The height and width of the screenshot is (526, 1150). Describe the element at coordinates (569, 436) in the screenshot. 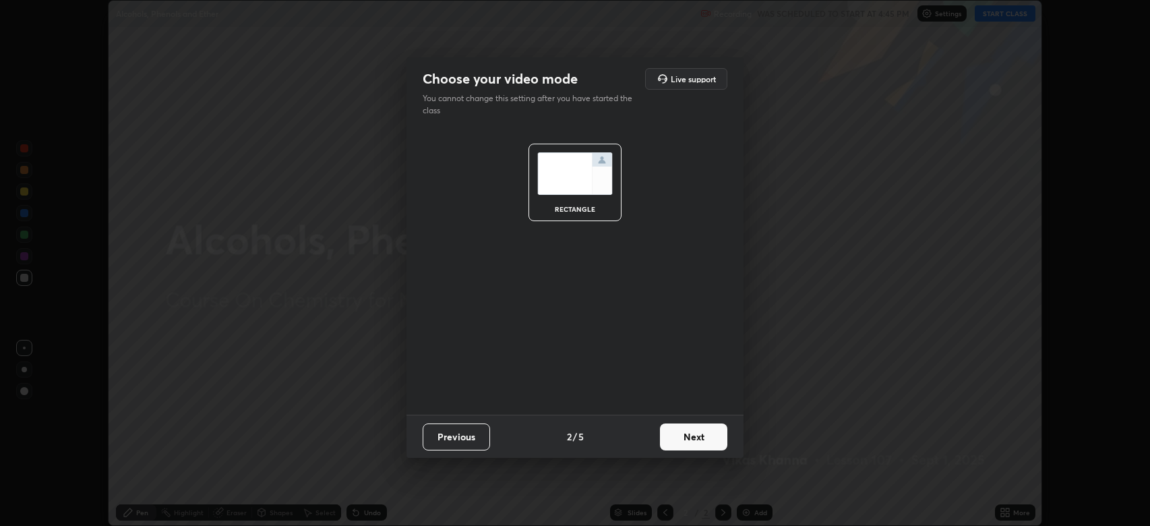

I see `h4: 2` at that location.